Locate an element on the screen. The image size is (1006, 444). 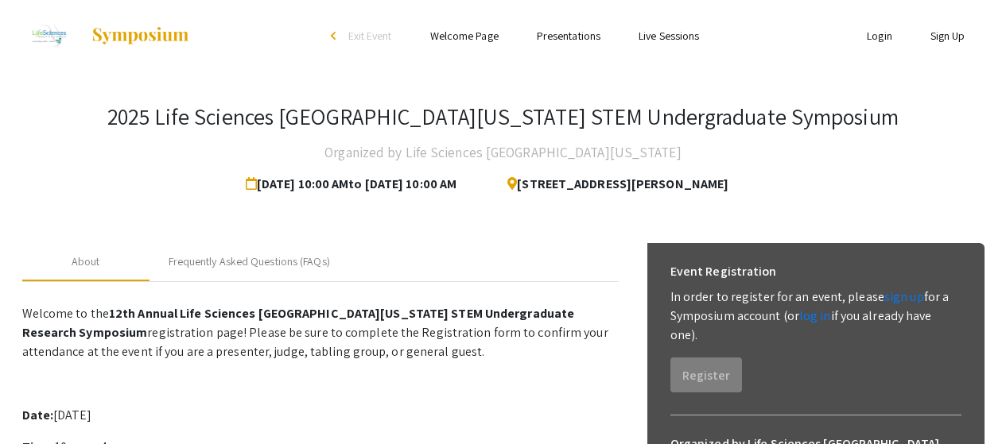
button: Register is located at coordinates (706, 375).